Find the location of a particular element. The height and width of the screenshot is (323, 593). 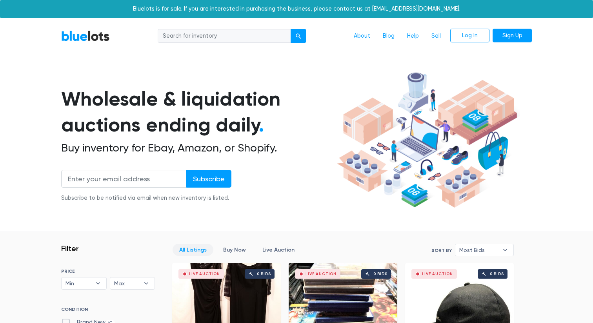

img: hero-ee84e7d0318cb26816c560f6b4441b76977f77a177738b4e94f68c95b2b83dbb.png is located at coordinates (427, 140).